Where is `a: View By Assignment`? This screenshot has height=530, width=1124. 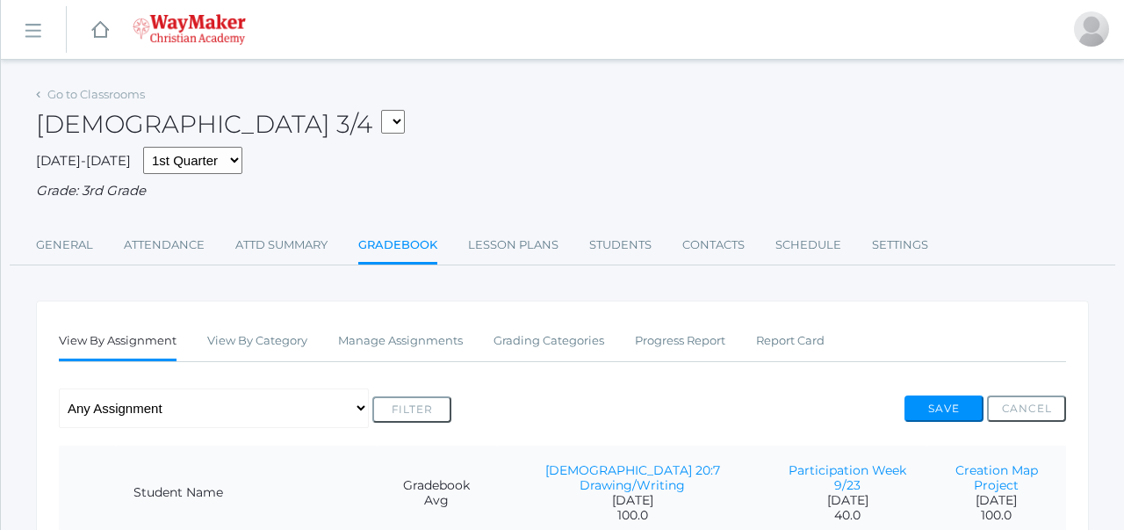
a: View By Assignment is located at coordinates (118, 342).